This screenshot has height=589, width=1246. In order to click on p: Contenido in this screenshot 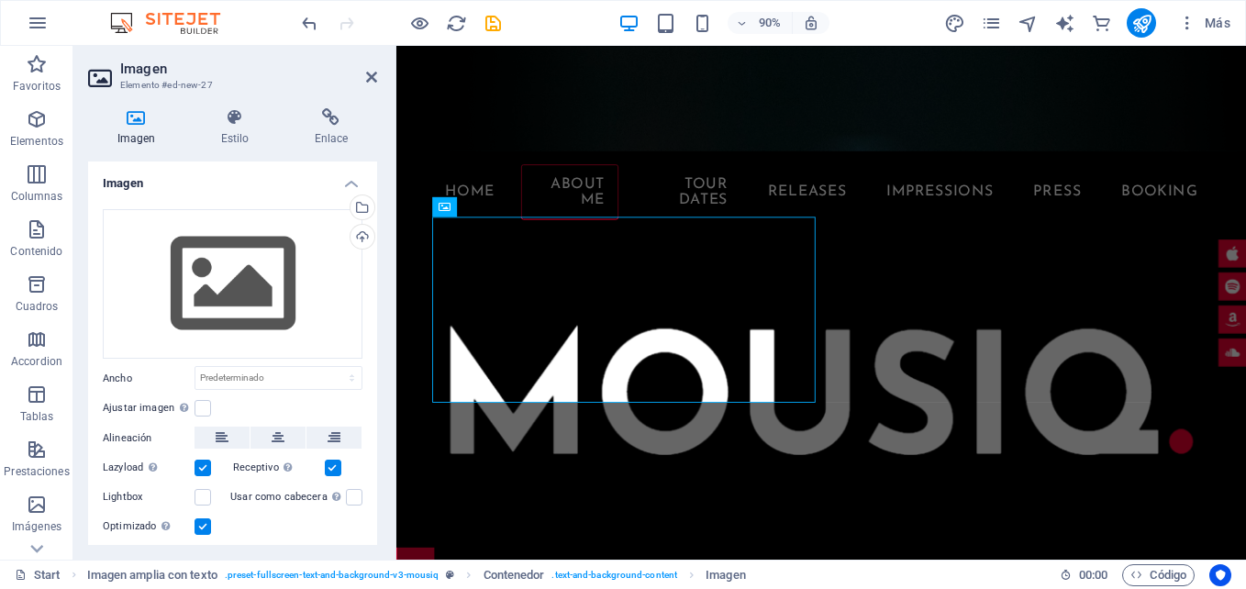, I will do `click(36, 251)`.